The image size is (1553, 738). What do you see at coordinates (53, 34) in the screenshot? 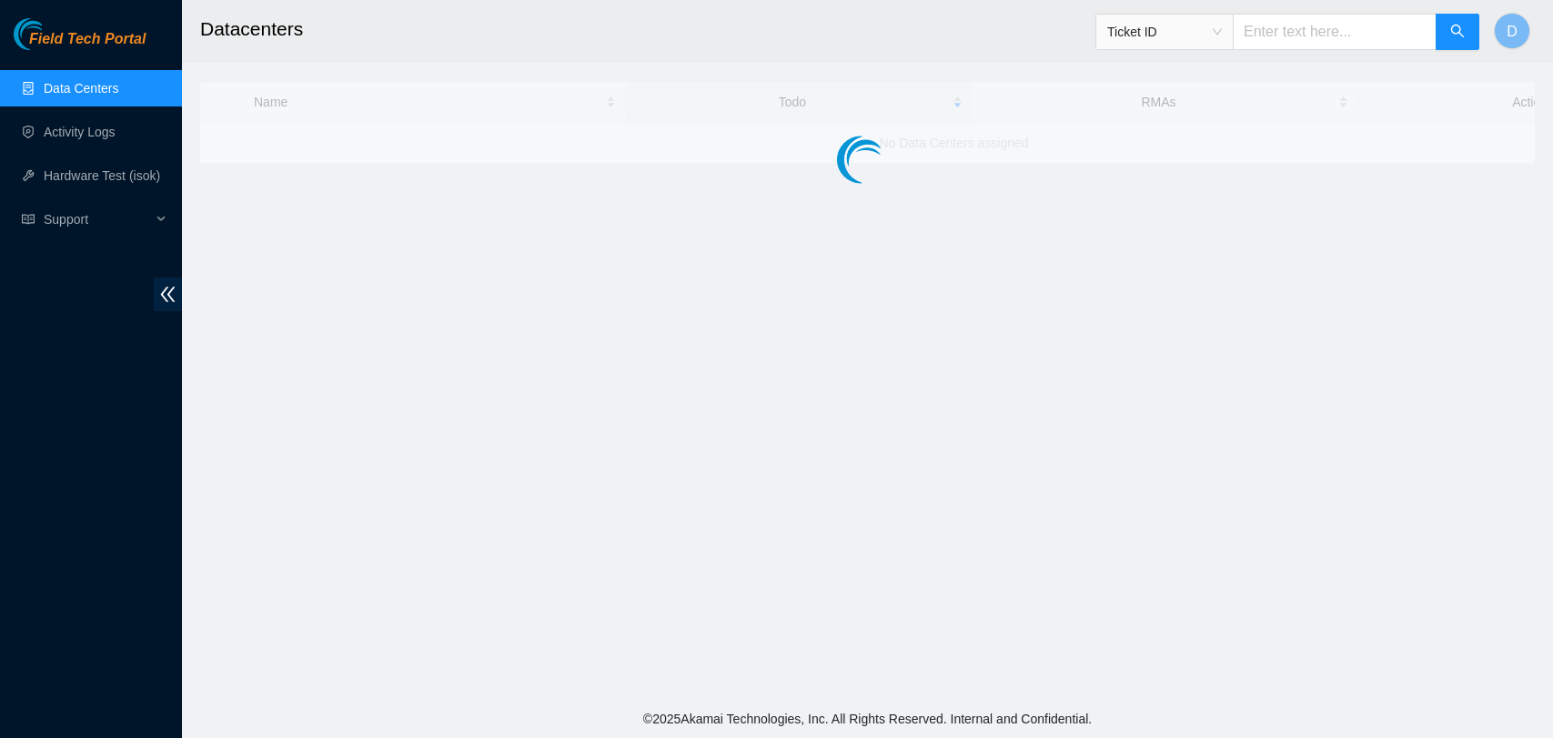
I see `img: Akamai Technologies` at bounding box center [53, 34].